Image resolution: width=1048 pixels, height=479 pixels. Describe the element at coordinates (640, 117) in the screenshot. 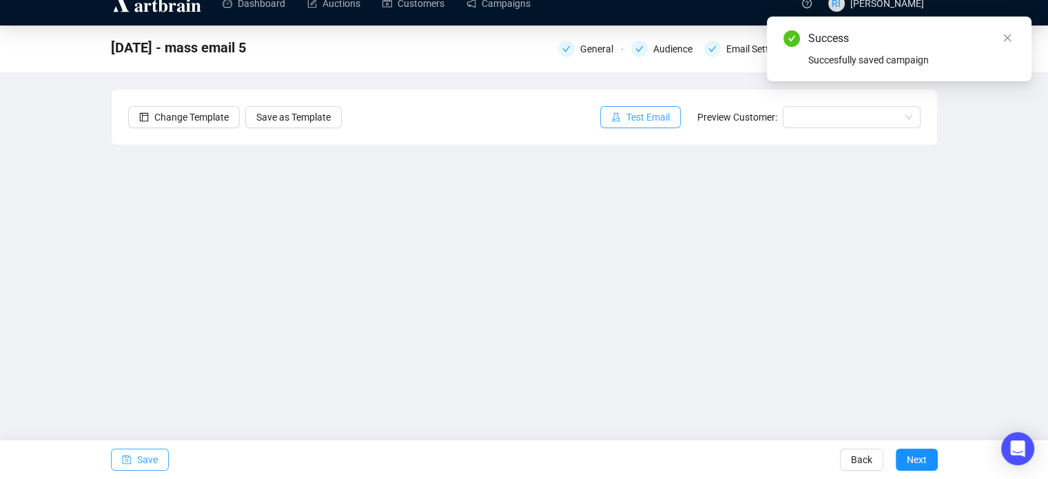

I see `button: Test Email` at that location.